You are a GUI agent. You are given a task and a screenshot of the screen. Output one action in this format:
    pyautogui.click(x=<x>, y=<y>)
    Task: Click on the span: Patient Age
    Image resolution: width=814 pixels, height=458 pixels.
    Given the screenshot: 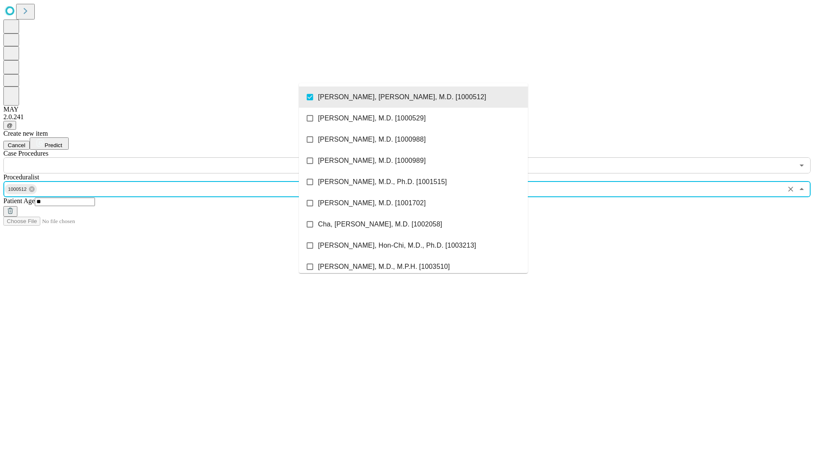 What is the action you would take?
    pyautogui.click(x=19, y=200)
    